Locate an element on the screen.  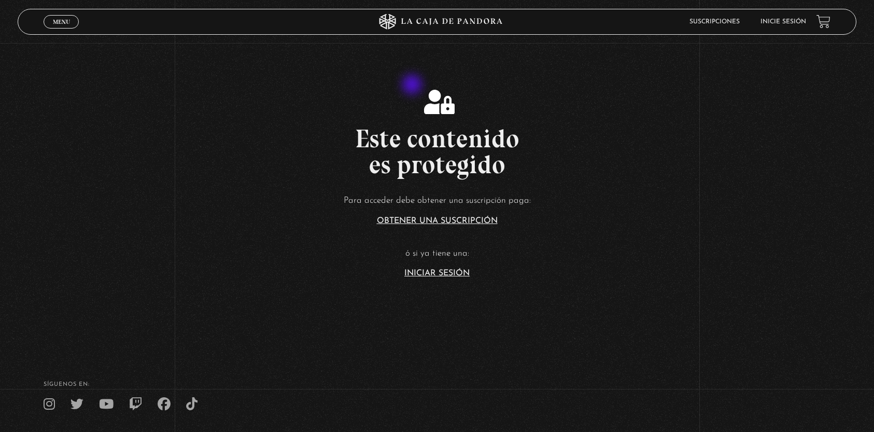
a: Obtener una suscripción is located at coordinates (437, 221).